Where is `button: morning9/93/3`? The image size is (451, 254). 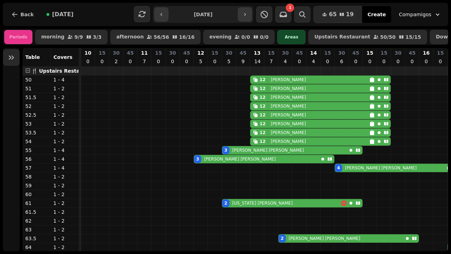
button: morning9/93/3 is located at coordinates (71, 37).